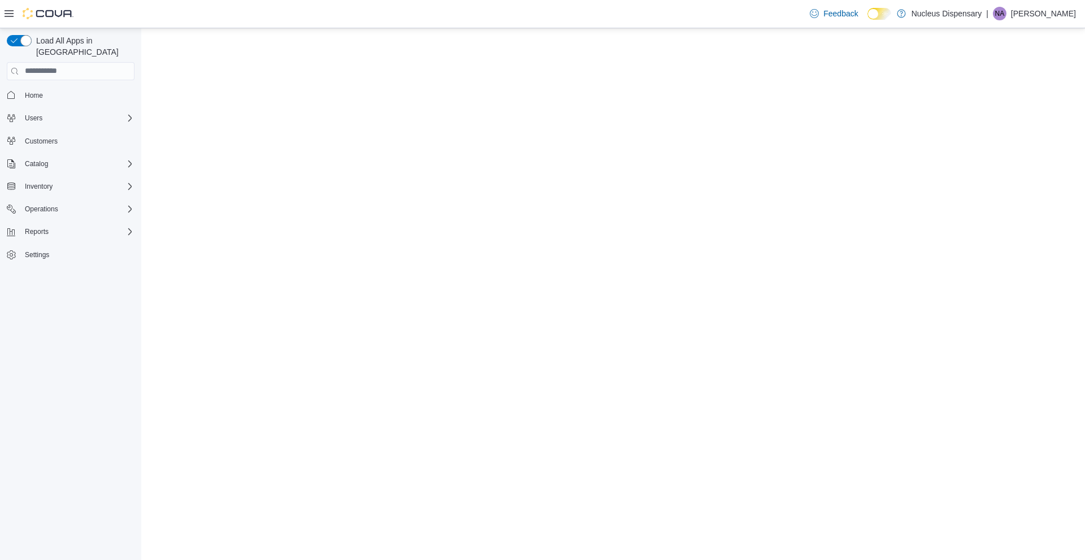  I want to click on div: Neil Ashmeade, so click(1000, 14).